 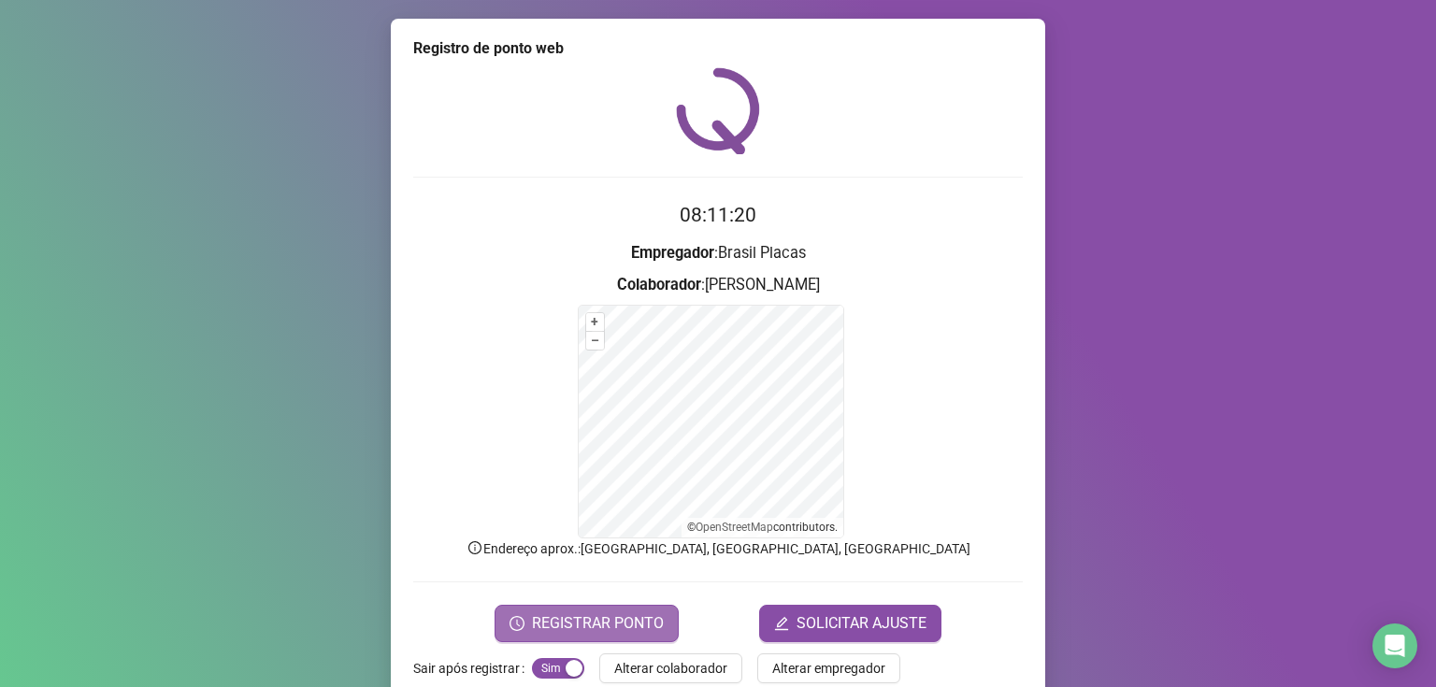 I want to click on button: editSOLICITAR AJUSTE, so click(x=850, y=624).